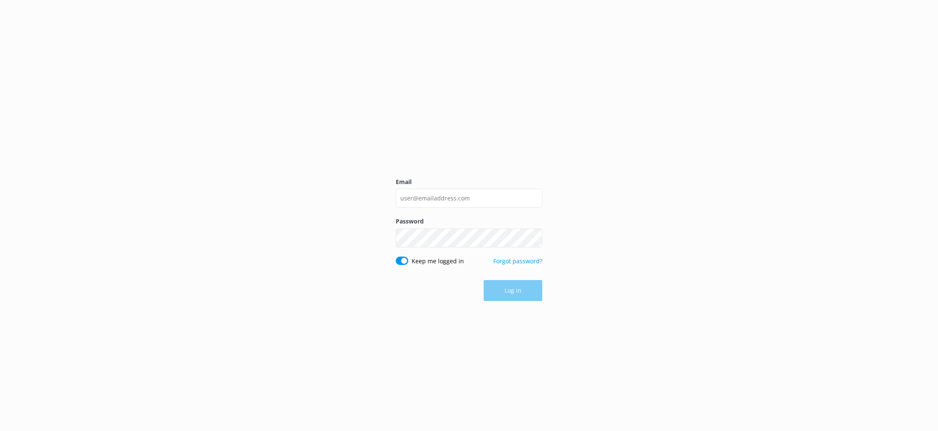 This screenshot has width=938, height=431. Describe the element at coordinates (469, 198) in the screenshot. I see `input: user@emailaddress.com` at that location.